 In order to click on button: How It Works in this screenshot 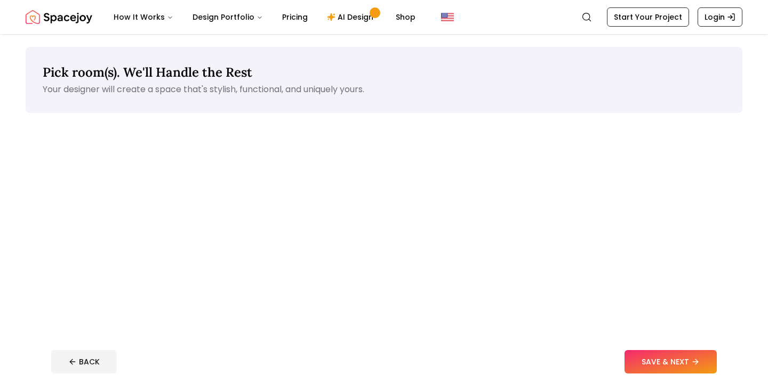, I will do `click(143, 17)`.